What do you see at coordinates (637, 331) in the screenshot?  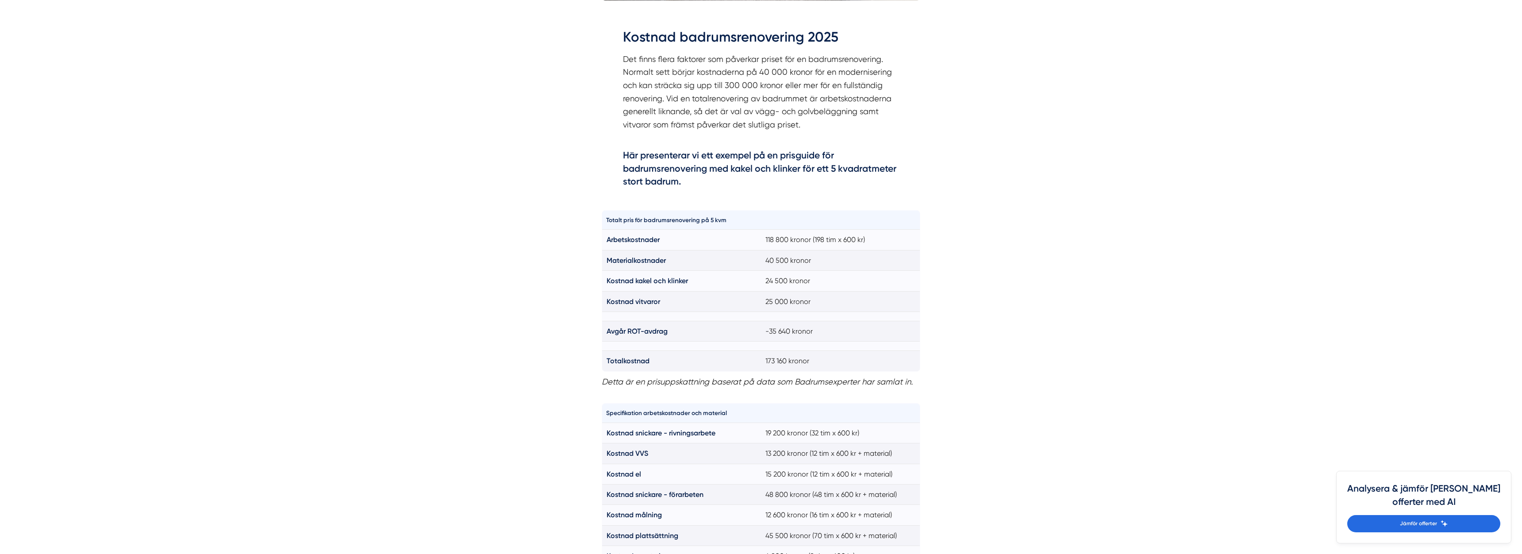 I see `strong: Avgår ROT-avdrag` at bounding box center [637, 331].